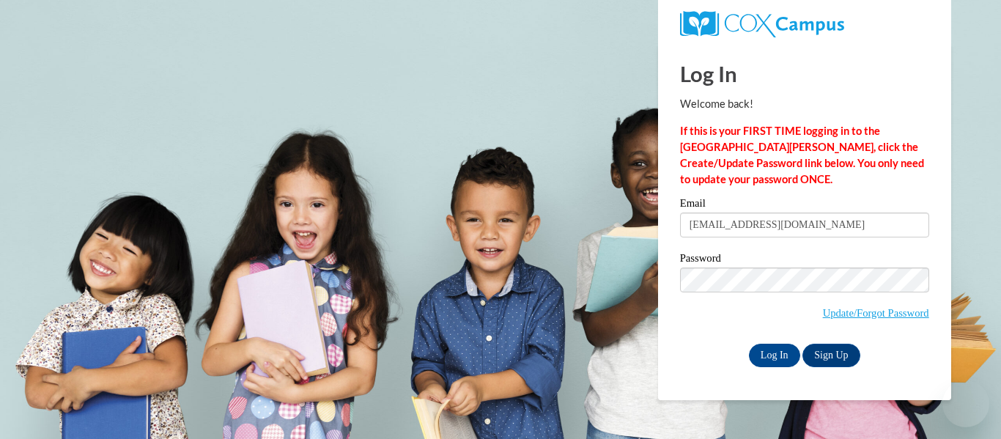  Describe the element at coordinates (805, 260) in the screenshot. I see `label: Password` at that location.